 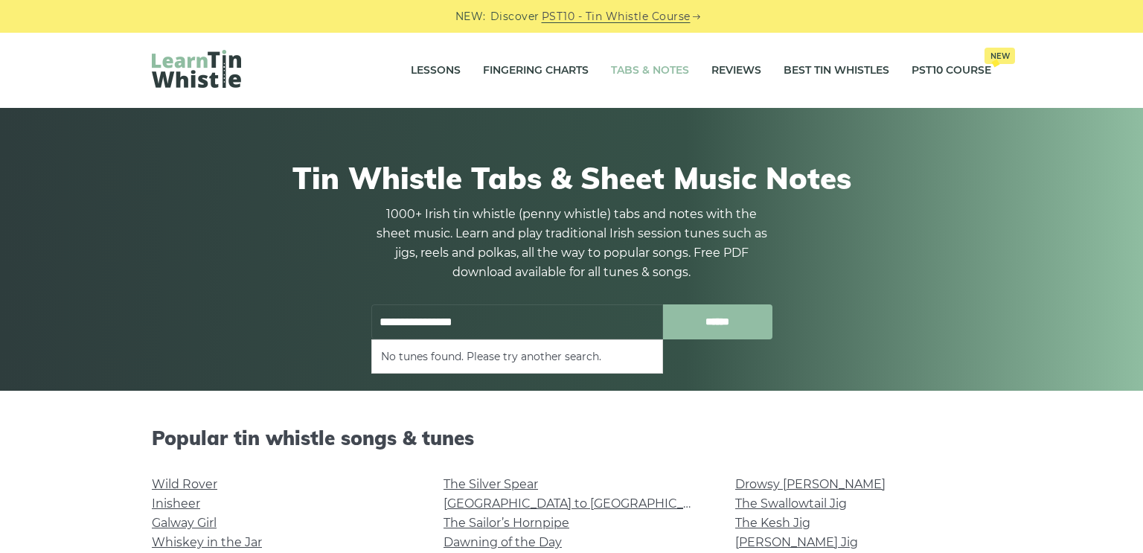 What do you see at coordinates (772, 522) in the screenshot?
I see `a: The Kesh Jig` at bounding box center [772, 522].